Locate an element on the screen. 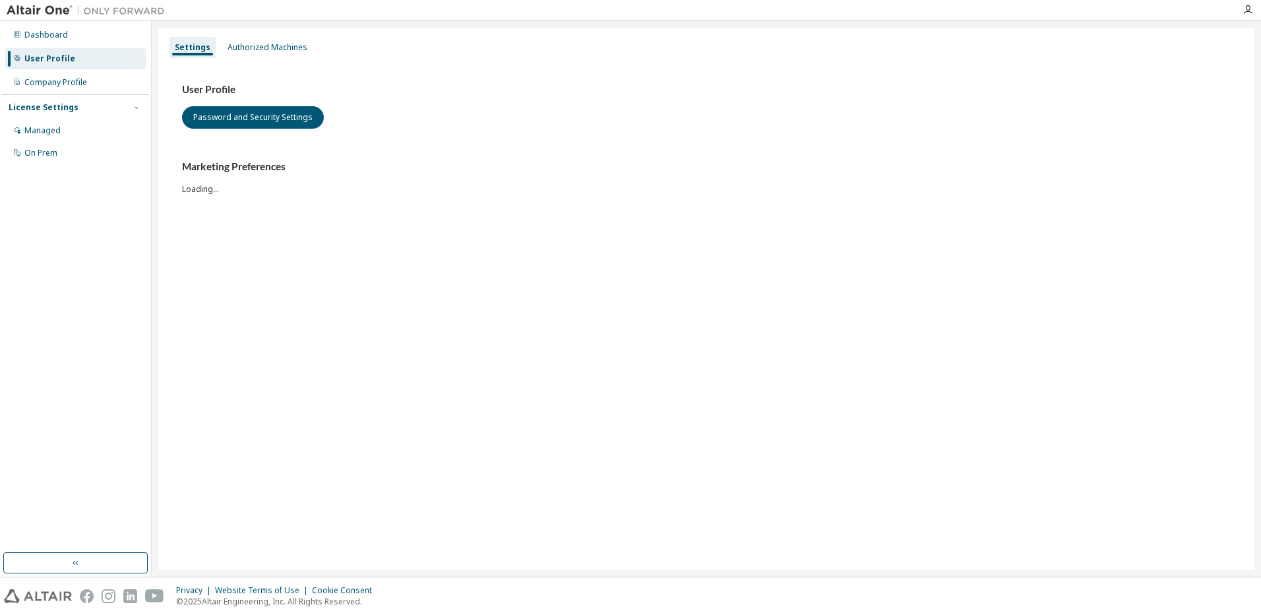  button: Password and Security Settings is located at coordinates (253, 117).